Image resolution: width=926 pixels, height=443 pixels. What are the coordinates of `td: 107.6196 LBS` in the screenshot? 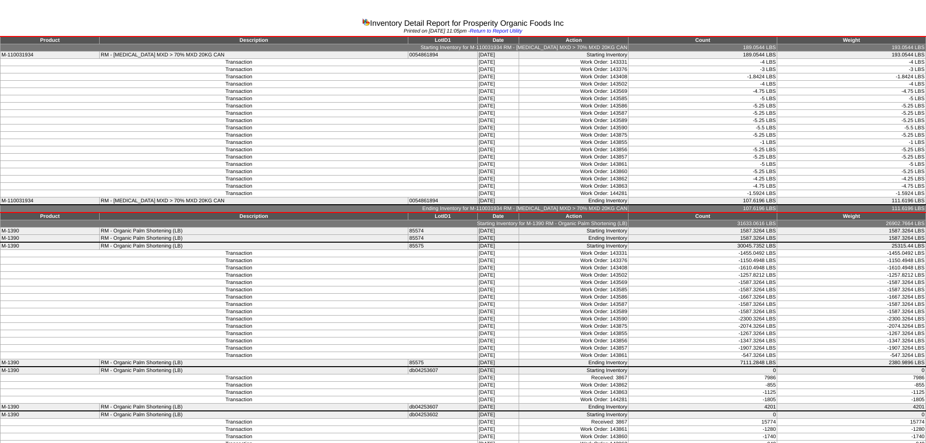 It's located at (703, 201).